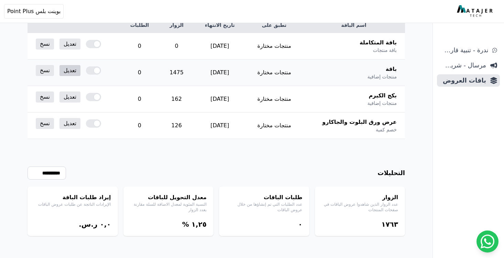 The height and width of the screenshot is (258, 504). What do you see at coordinates (88, 224) in the screenshot?
I see `span: ر.س.` at bounding box center [88, 224].